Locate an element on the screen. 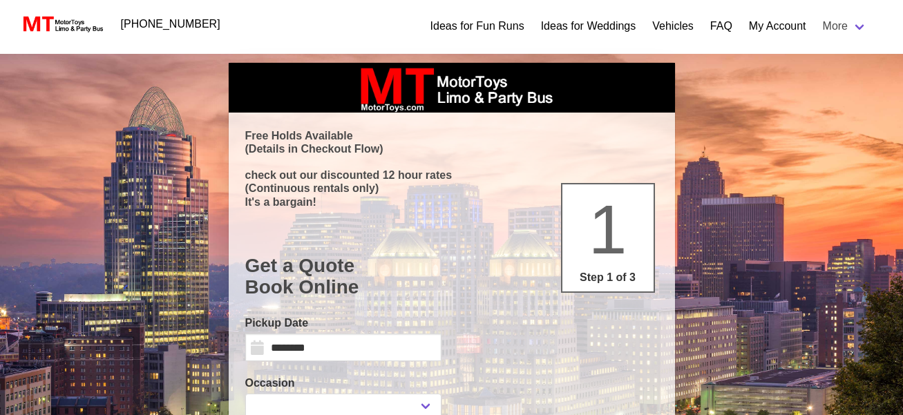  a: FAQ is located at coordinates (721, 26).